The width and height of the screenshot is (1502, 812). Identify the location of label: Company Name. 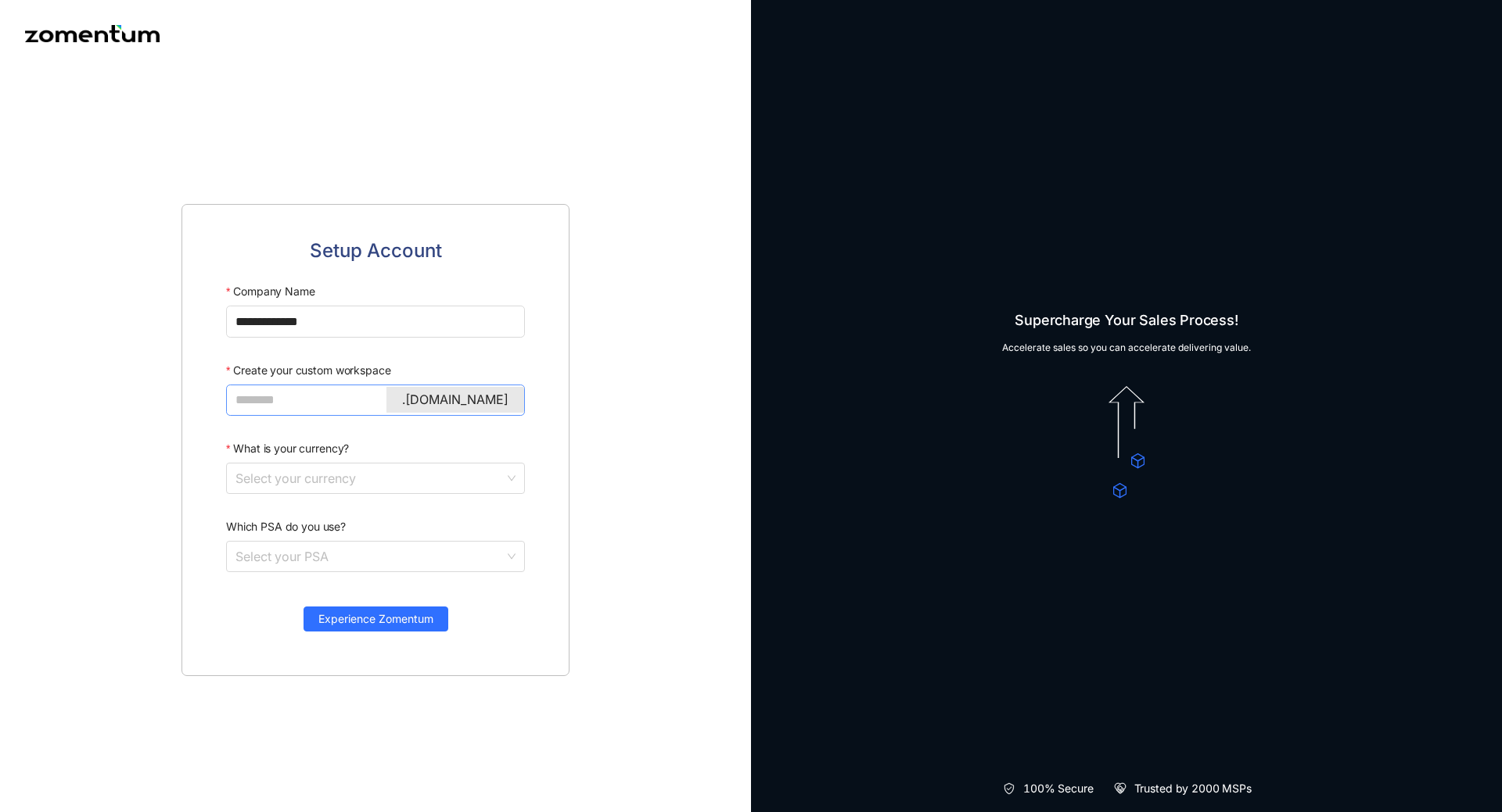
(271, 292).